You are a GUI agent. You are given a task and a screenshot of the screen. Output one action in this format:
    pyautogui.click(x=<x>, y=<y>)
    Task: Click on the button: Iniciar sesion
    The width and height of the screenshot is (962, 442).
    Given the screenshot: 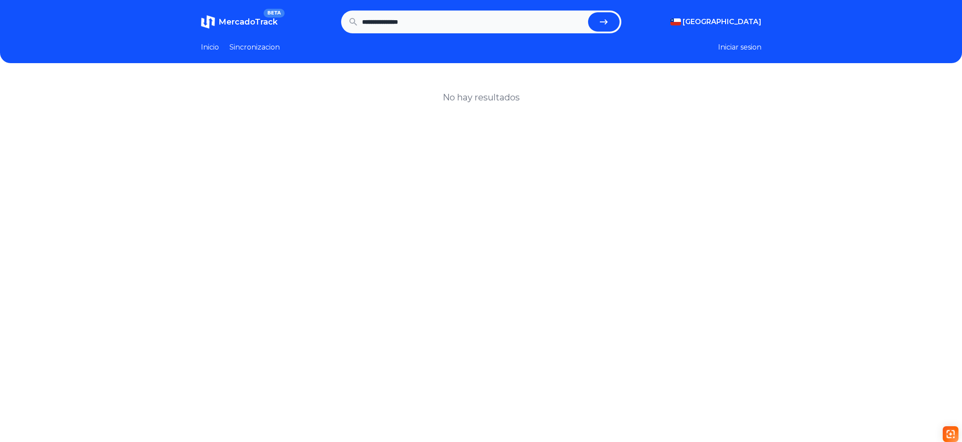 What is the action you would take?
    pyautogui.click(x=740, y=47)
    